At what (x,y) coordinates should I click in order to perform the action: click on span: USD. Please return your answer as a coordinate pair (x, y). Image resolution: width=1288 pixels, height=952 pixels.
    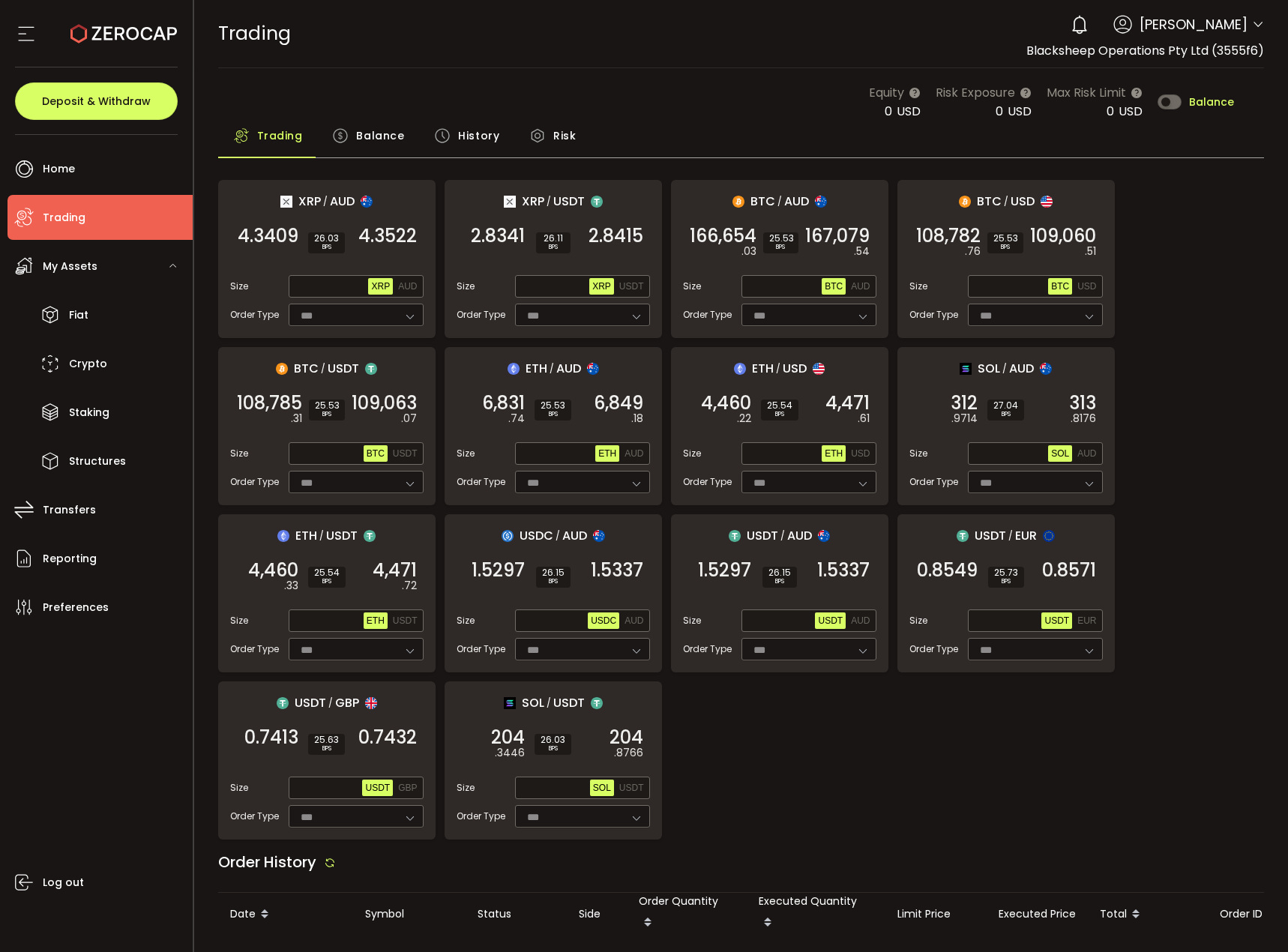
    Looking at the image, I should click on (909, 111).